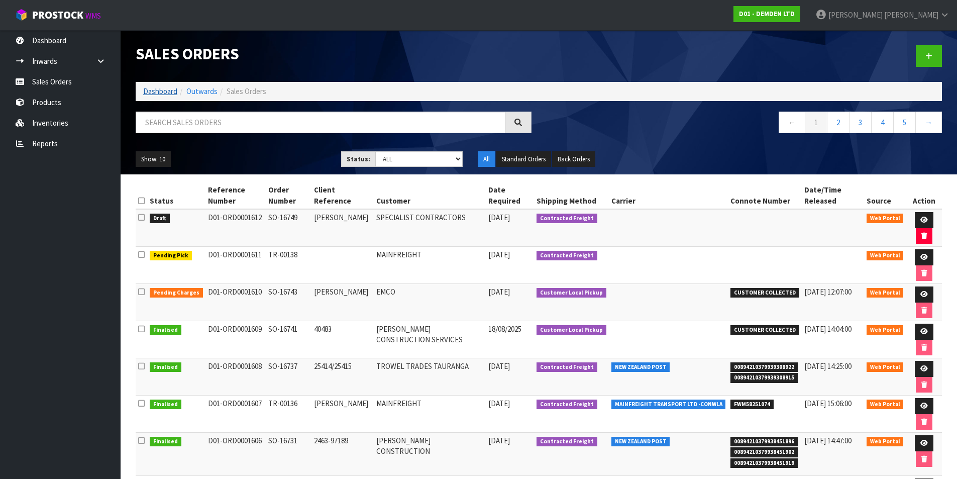 This screenshot has width=957, height=479. Describe the element at coordinates (288, 340) in the screenshot. I see `td: SO-16741` at that location.